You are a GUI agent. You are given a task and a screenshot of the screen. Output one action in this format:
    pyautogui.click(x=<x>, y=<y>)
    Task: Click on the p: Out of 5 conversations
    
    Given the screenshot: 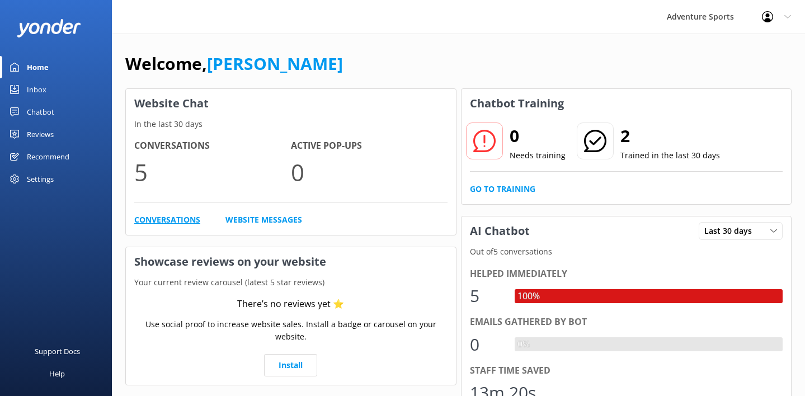 What is the action you would take?
    pyautogui.click(x=627, y=252)
    